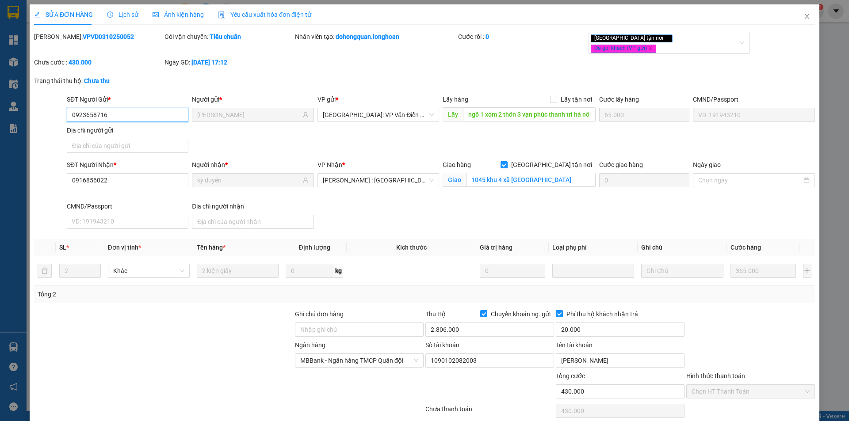 This screenshot has width=849, height=421. I want to click on span: clock-circle, so click(110, 15).